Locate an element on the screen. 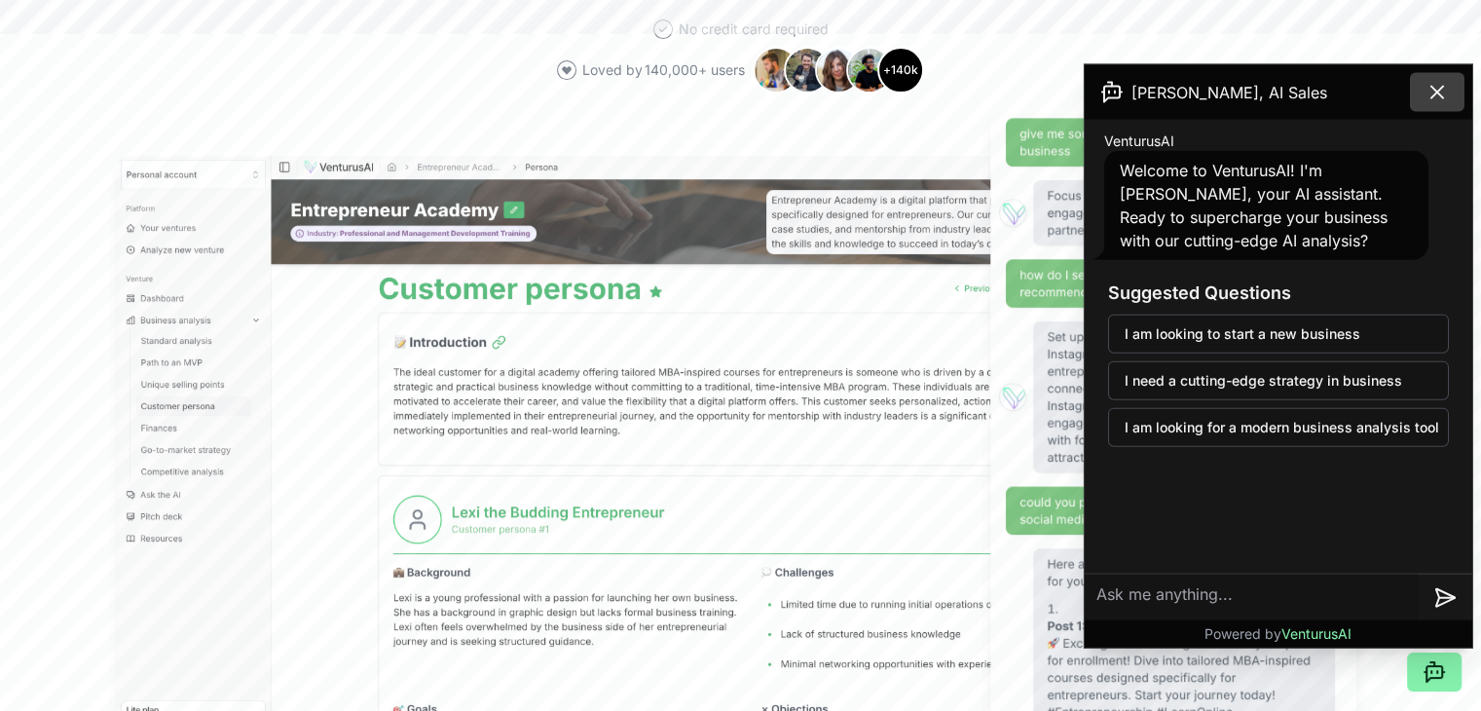 The image size is (1481, 711). h3: Suggested Questions is located at coordinates (1278, 293).